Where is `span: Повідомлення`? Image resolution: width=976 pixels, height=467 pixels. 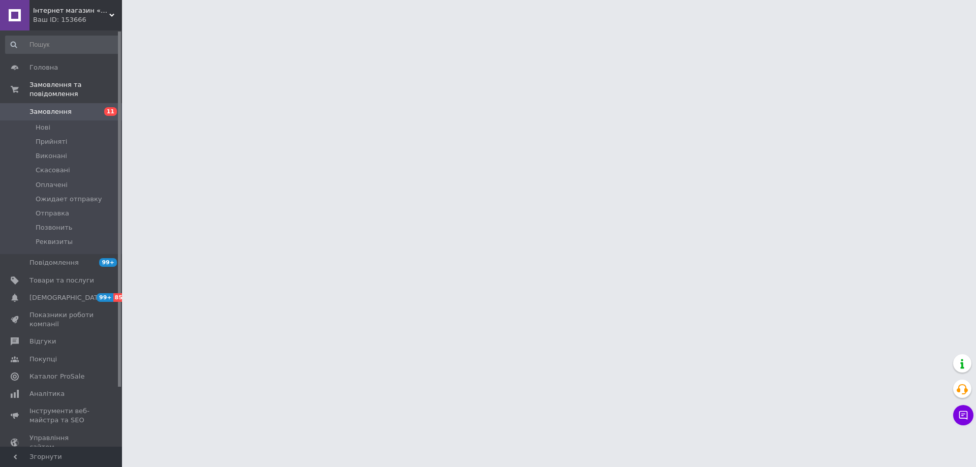
span: Повідомлення is located at coordinates (54, 263).